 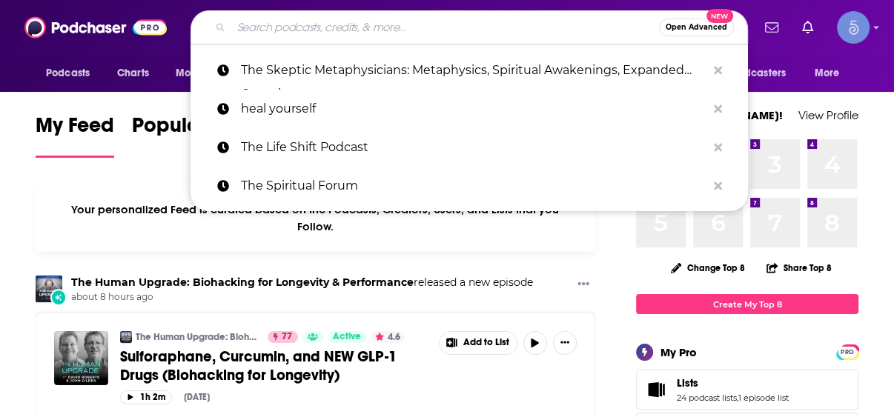 I want to click on span: 77, so click(x=287, y=337).